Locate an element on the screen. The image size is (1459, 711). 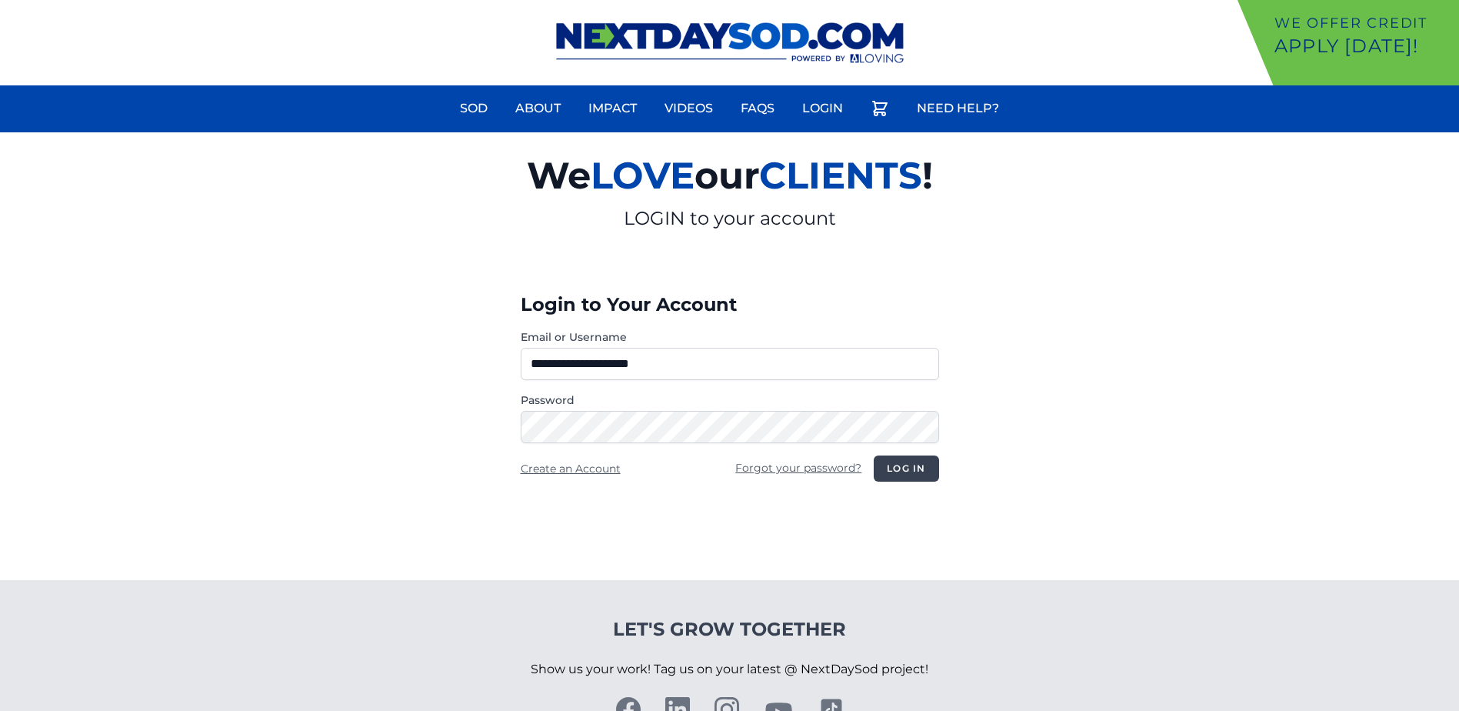
span: LOVE is located at coordinates (642, 175).